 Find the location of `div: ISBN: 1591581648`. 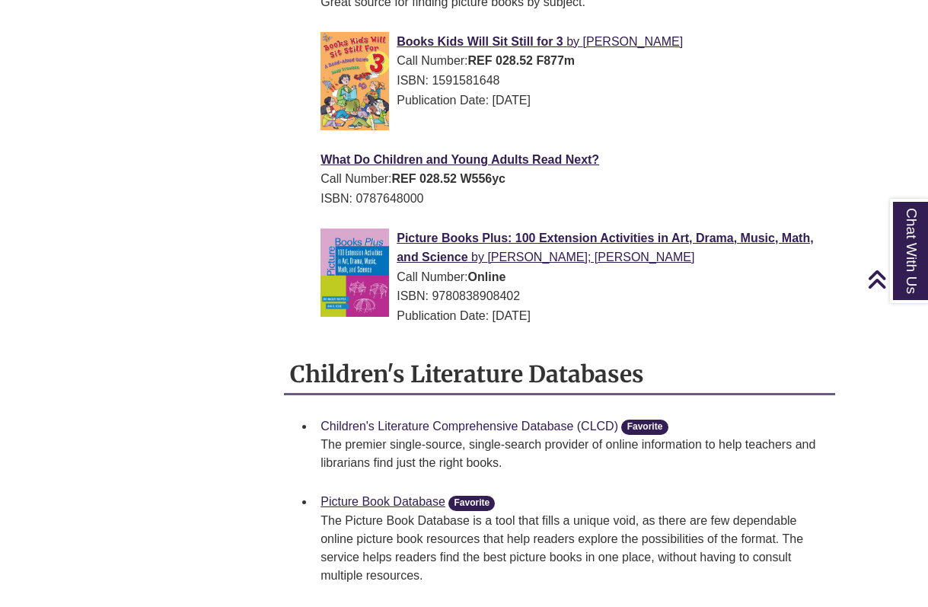

div: ISBN: 1591581648 is located at coordinates (572, 81).